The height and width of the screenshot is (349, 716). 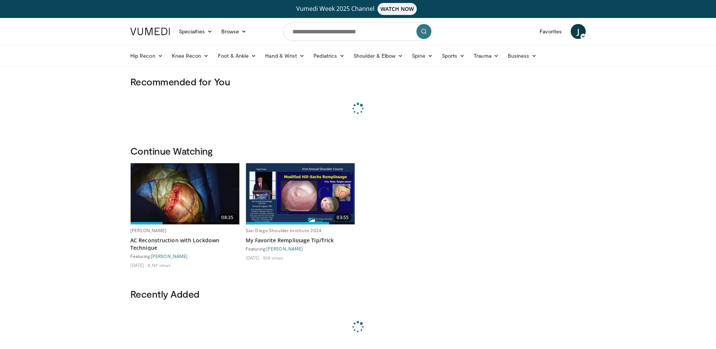 I want to click on span: 08:35, so click(x=227, y=218).